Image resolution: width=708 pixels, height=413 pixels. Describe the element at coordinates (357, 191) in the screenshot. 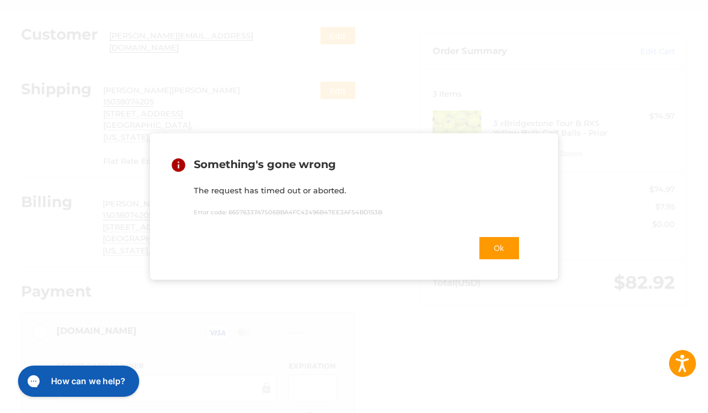

I see `p: The request has timed out or aborted.` at that location.